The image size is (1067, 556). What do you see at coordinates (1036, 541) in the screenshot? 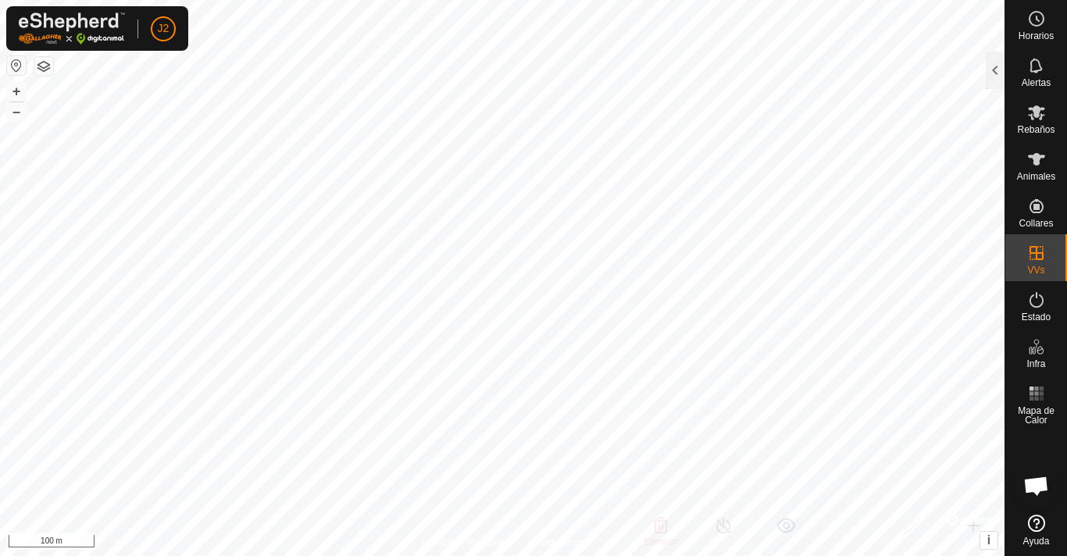
I see `span: Ayuda` at bounding box center [1036, 541].